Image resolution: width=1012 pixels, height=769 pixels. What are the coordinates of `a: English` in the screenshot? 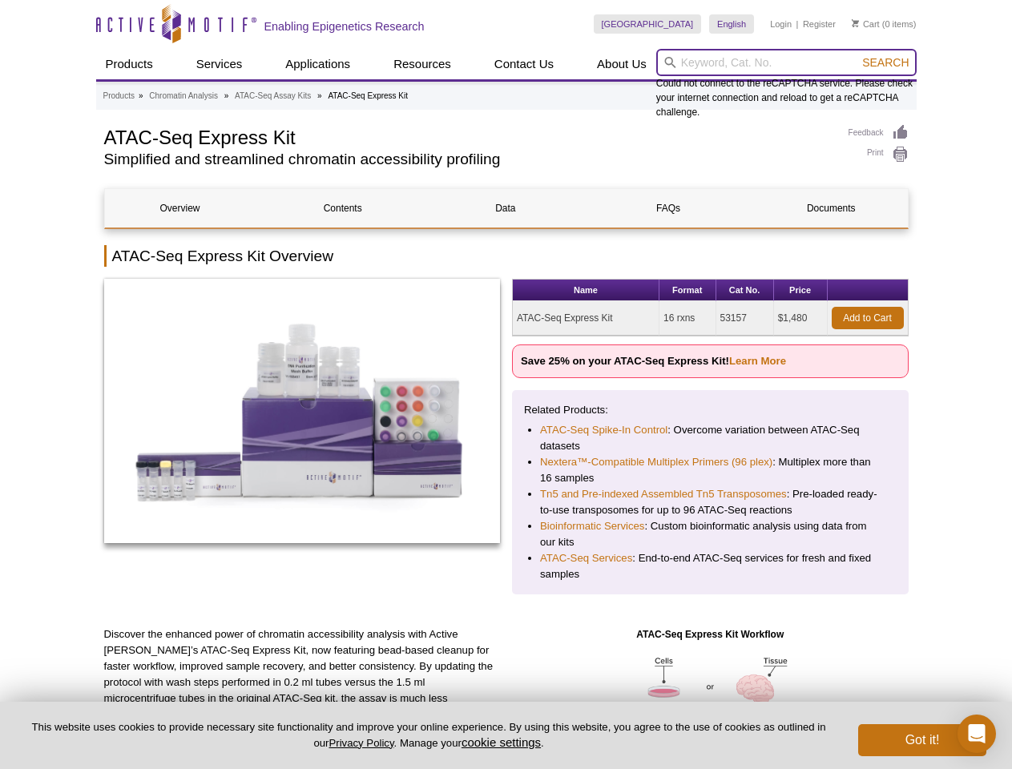 It's located at (732, 24).